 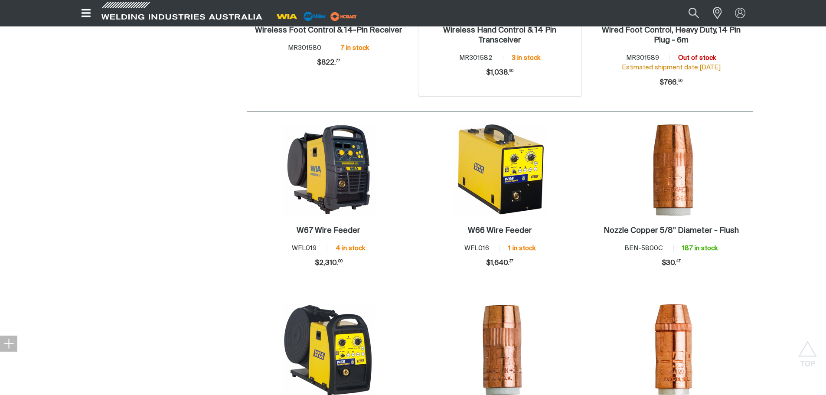 I want to click on h2: W67 Wire Feeder, so click(x=328, y=231).